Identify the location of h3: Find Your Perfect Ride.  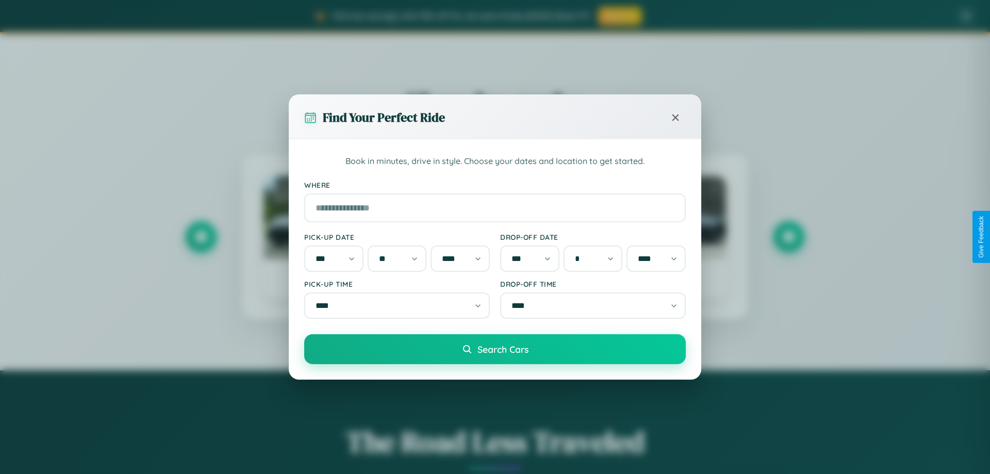
(384, 117).